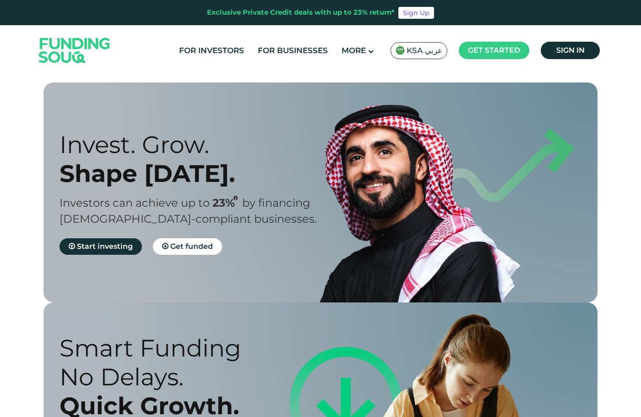  What do you see at coordinates (353, 50) in the screenshot?
I see `span: More` at bounding box center [353, 50].